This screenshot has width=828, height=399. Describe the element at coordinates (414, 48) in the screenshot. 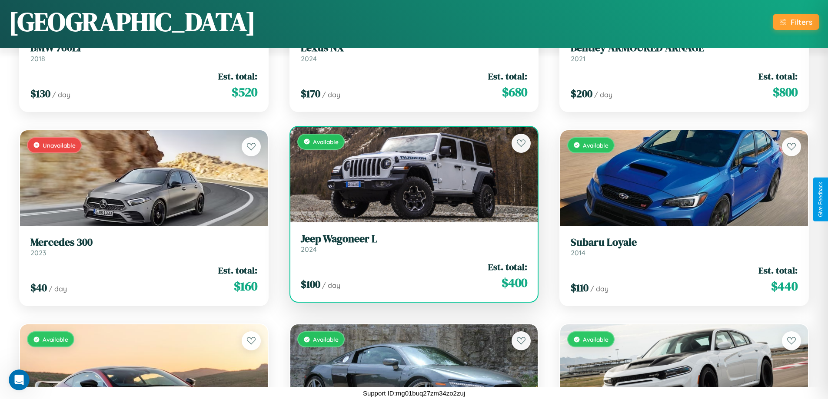

I see `h3: Lexus NX` at that location.